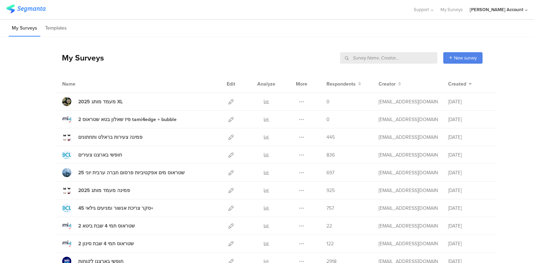  What do you see at coordinates (330, 243) in the screenshot?
I see `span: 122` at bounding box center [330, 243].